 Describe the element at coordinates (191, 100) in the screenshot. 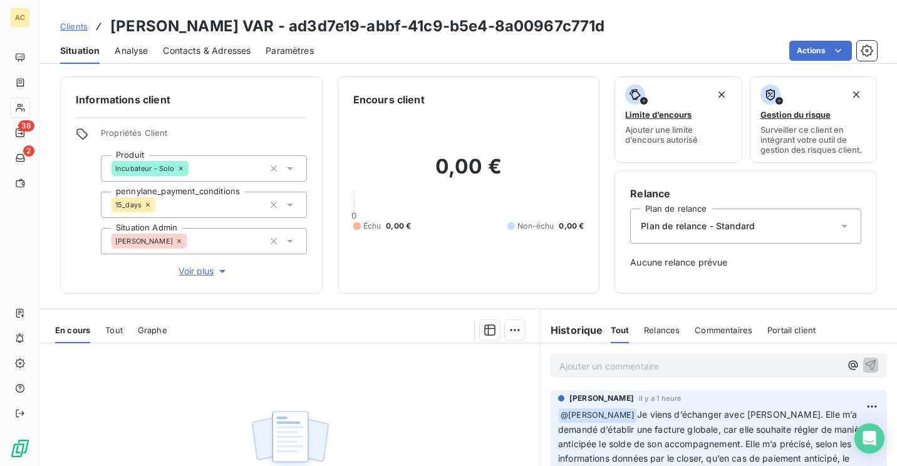

I see `h6: Informations client` at that location.